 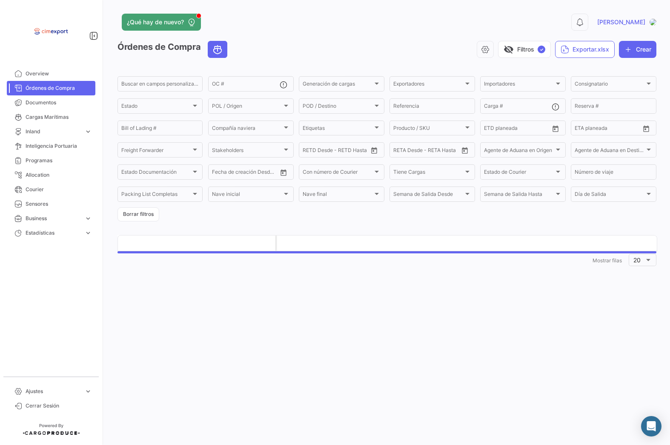 What do you see at coordinates (638, 49) in the screenshot?
I see `button: Crear` at bounding box center [638, 49].